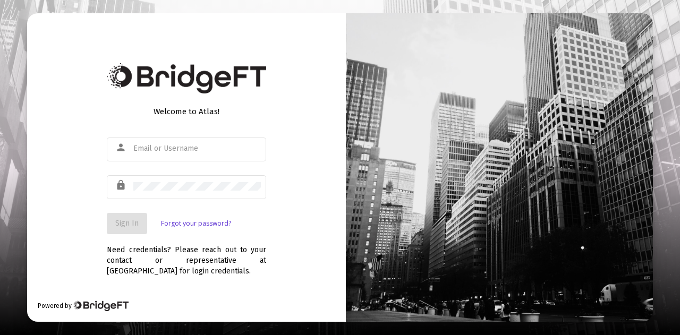 The width and height of the screenshot is (680, 335). I want to click on input: Email or Username, so click(197, 149).